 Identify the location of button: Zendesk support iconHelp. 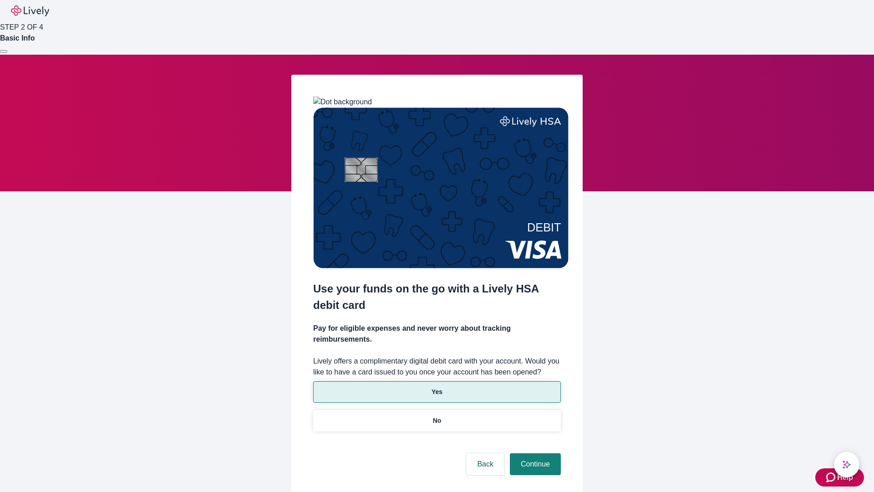
(840, 477).